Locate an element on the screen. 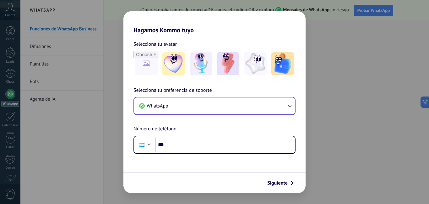  button: WhatsApp is located at coordinates (214, 106).